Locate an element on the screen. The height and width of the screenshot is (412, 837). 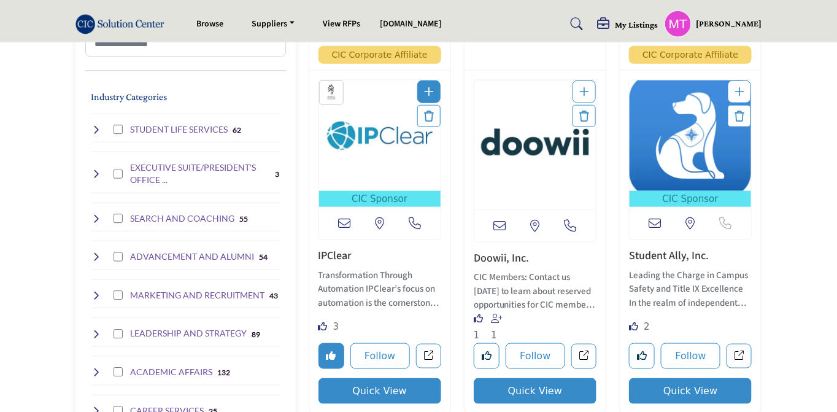
a: View RFPs is located at coordinates (341, 24).